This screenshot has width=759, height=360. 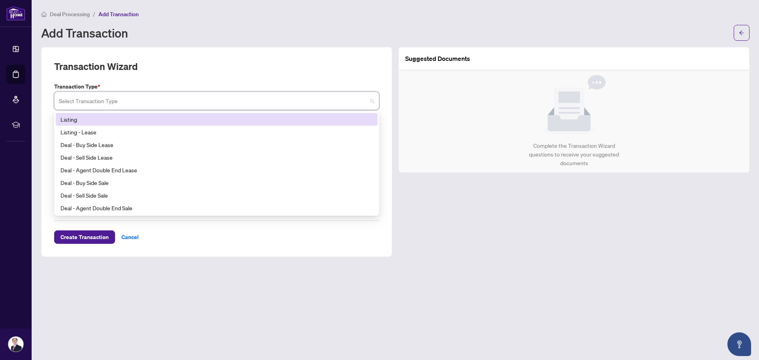 I want to click on div: Deal - Sell Side Lease, so click(x=217, y=157).